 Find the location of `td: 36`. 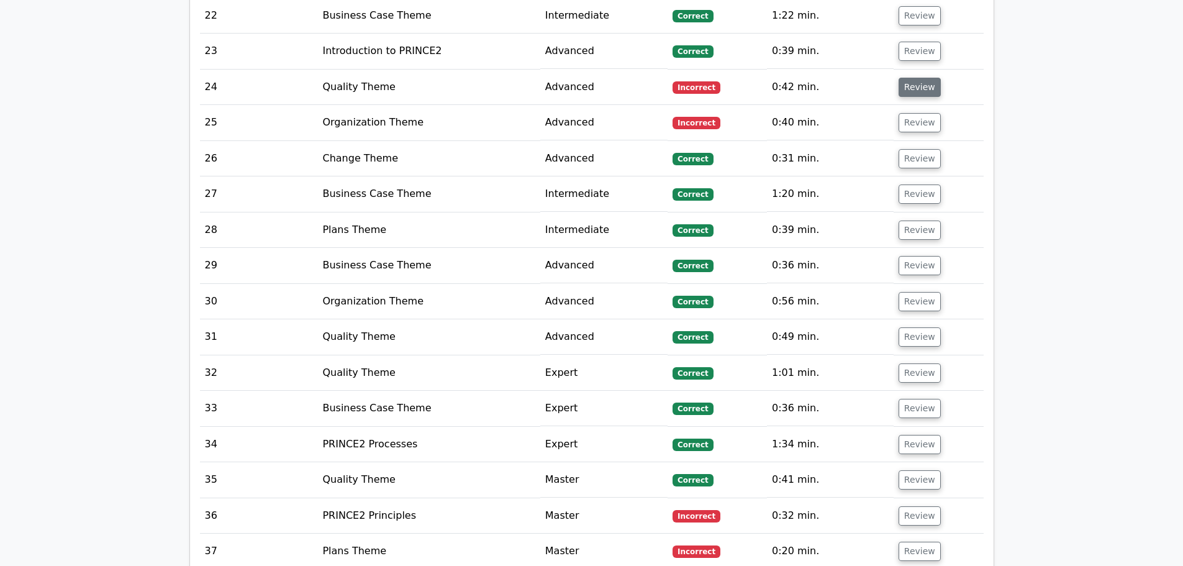

td: 36 is located at coordinates (259, 516).